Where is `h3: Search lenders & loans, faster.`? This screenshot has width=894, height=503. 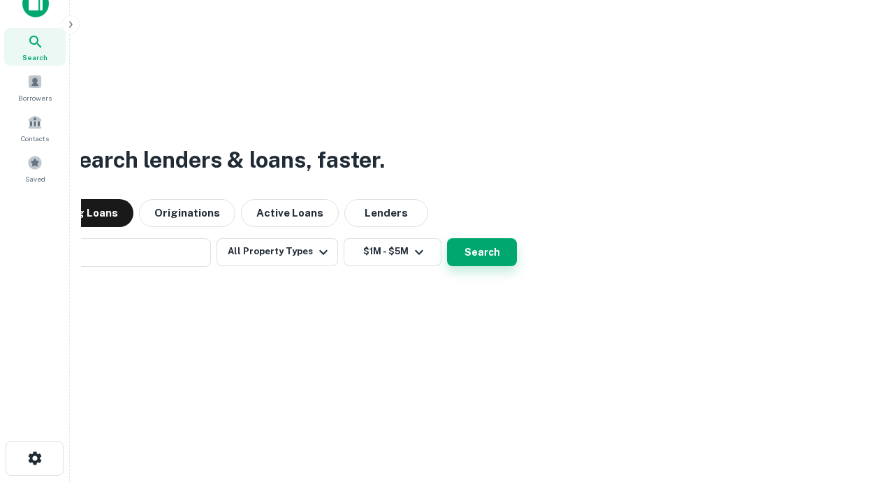 h3: Search lenders & loans, faster. is located at coordinates (224, 160).